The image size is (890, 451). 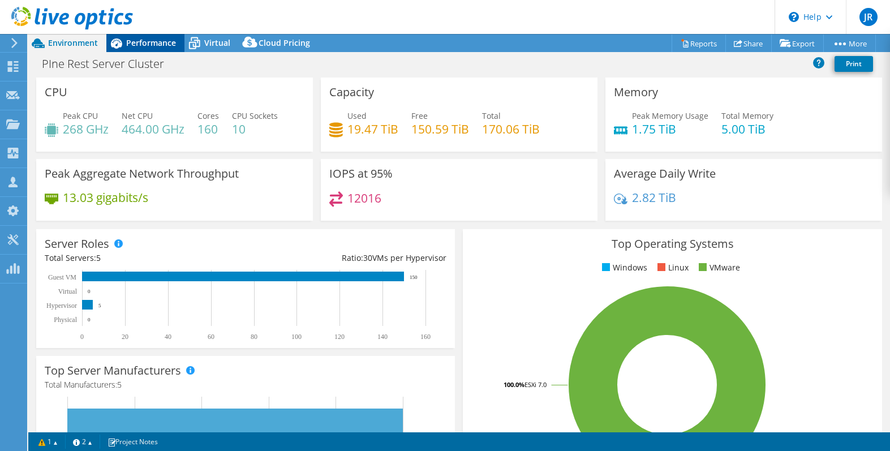 I want to click on div: Total Servers:, so click(x=145, y=258).